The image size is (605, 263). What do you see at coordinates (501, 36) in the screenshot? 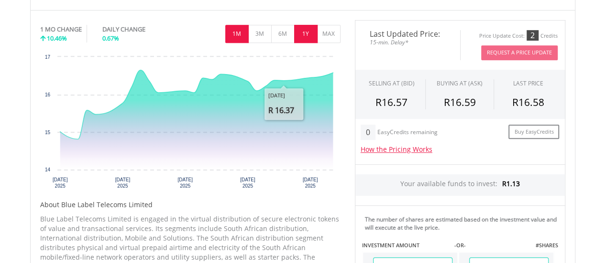
I see `div: Price Update Cost:` at bounding box center [501, 36].